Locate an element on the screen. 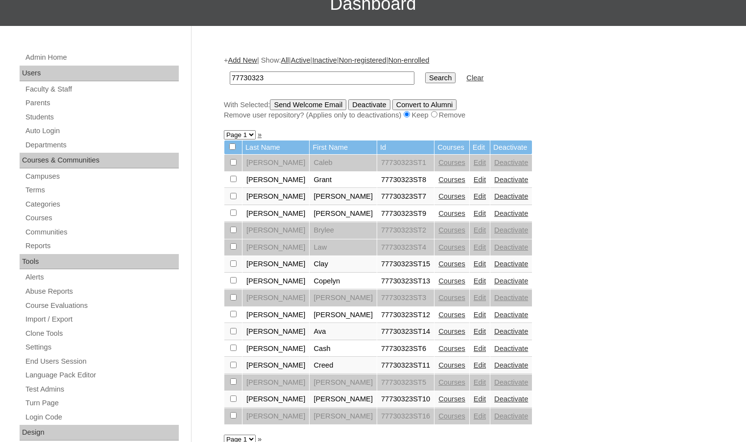 The width and height of the screenshot is (746, 442). td: 77730323ST7 is located at coordinates (406, 197).